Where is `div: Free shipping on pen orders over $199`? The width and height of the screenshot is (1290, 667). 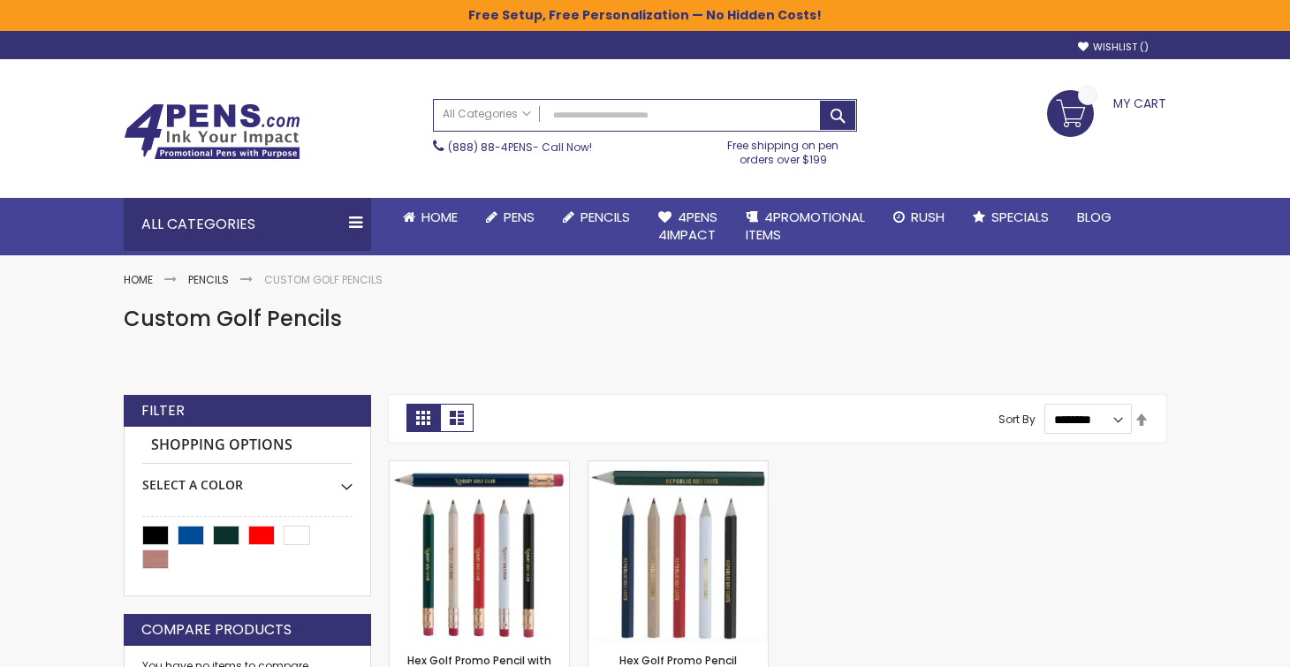 div: Free shipping on pen orders over $199 is located at coordinates (784, 149).